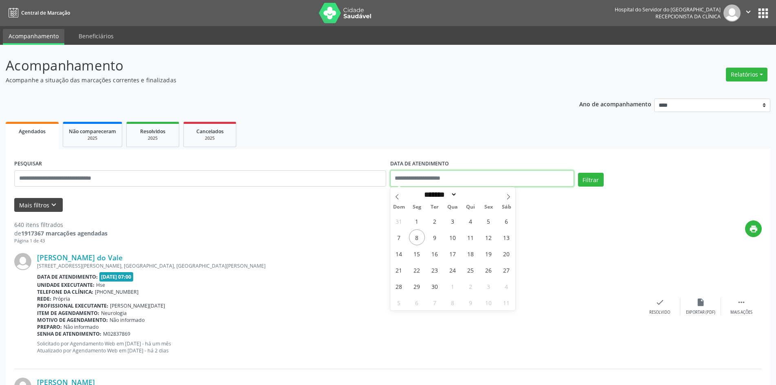  What do you see at coordinates (435, 254) in the screenshot?
I see `span: Setembro 16, 2025` at bounding box center [435, 254].